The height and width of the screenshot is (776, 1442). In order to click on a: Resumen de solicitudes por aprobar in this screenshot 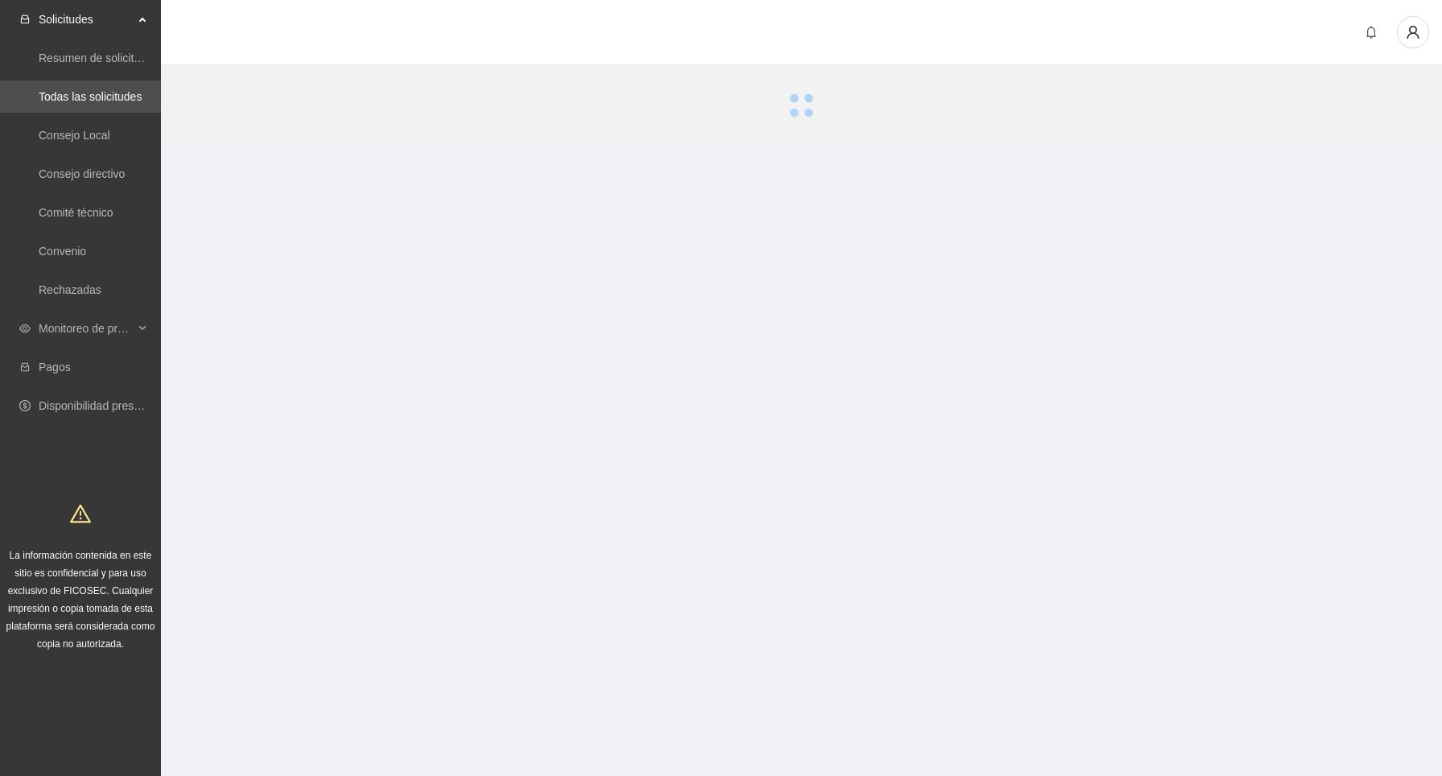, I will do `click(129, 58)`.